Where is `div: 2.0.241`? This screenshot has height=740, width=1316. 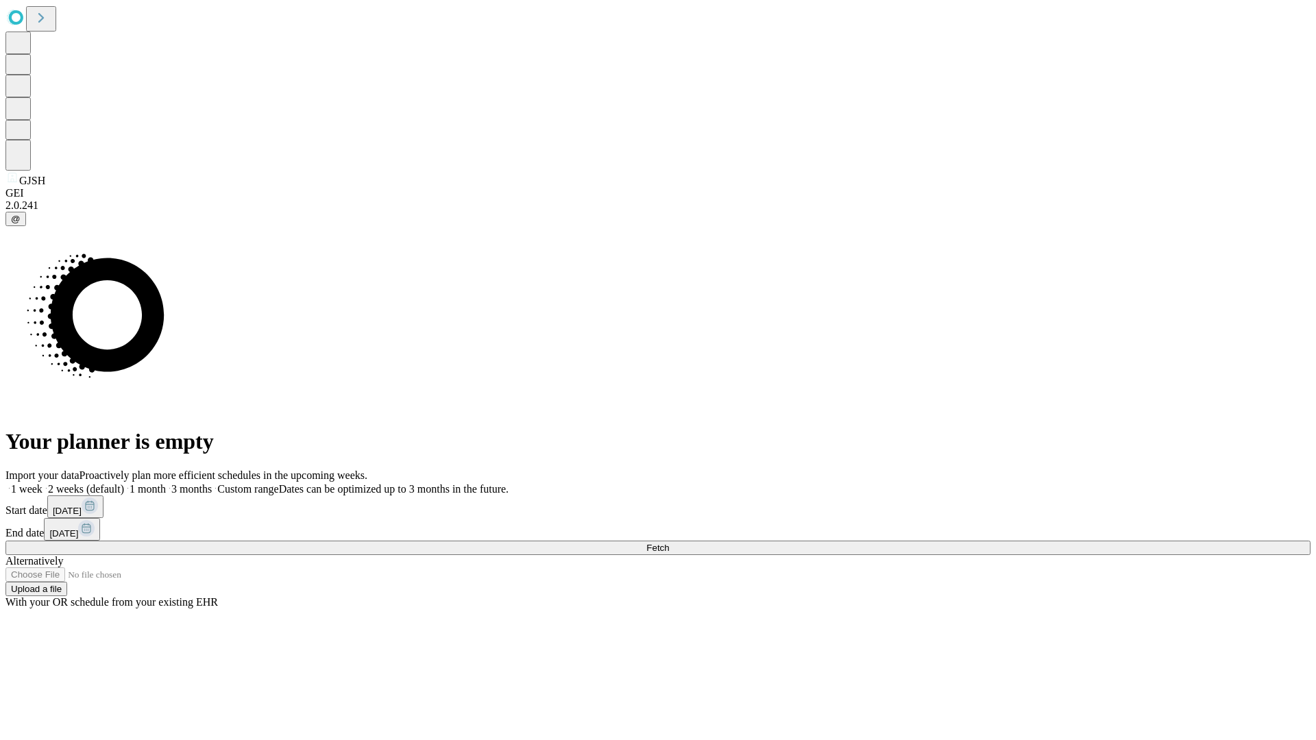 div: 2.0.241 is located at coordinates (658, 206).